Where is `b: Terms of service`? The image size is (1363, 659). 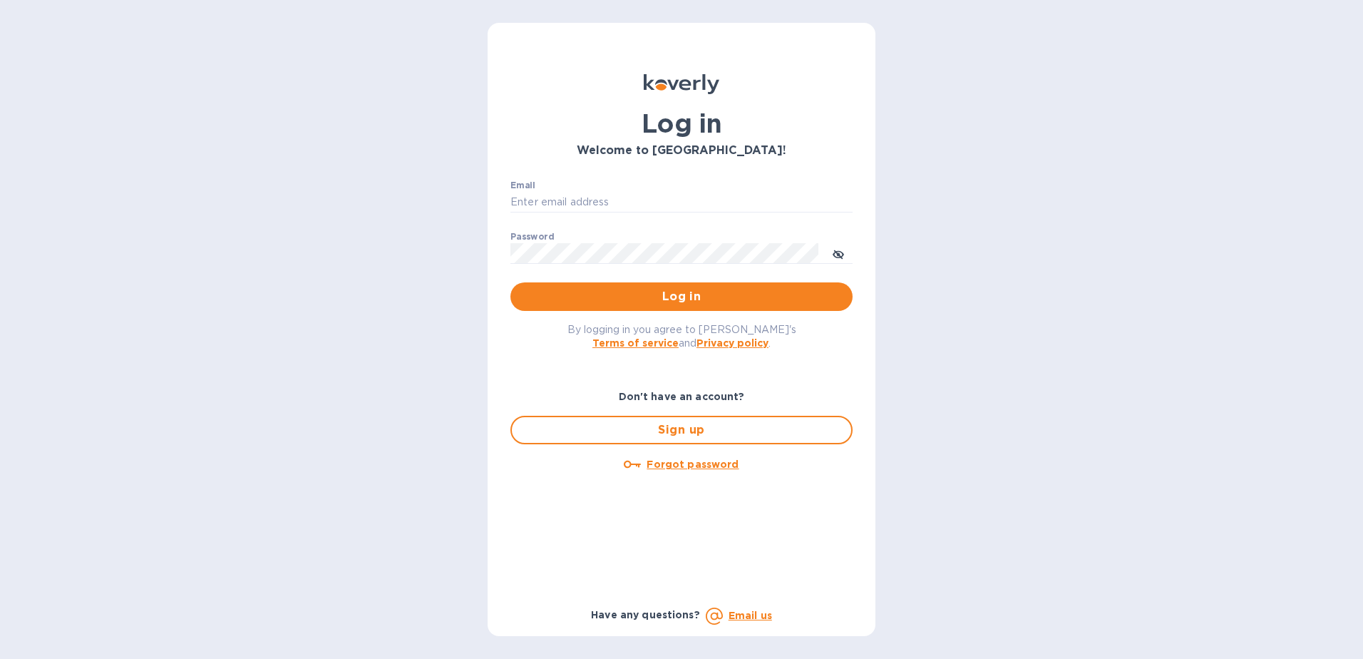
b: Terms of service is located at coordinates (635, 343).